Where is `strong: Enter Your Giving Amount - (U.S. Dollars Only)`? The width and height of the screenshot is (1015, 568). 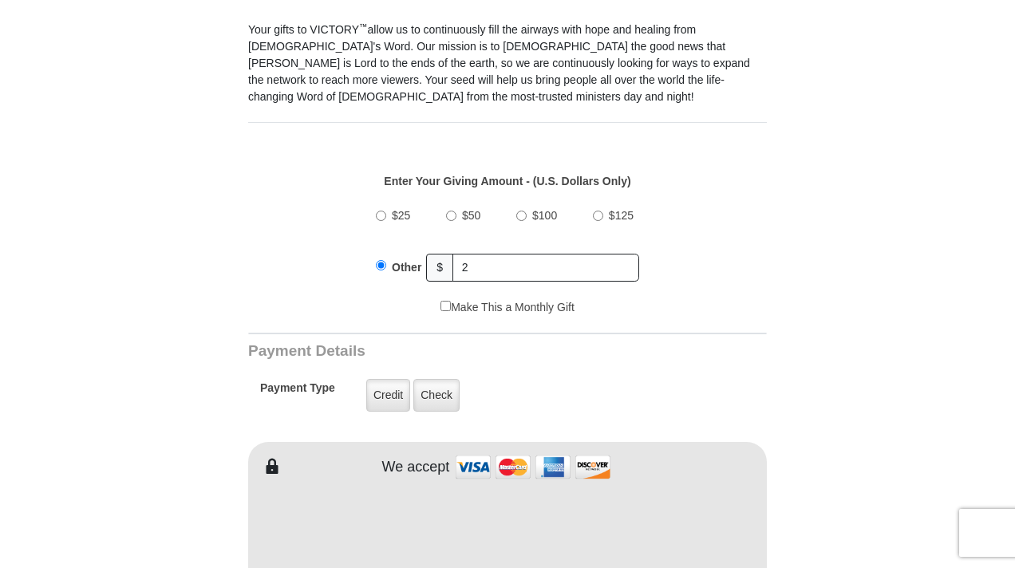
strong: Enter Your Giving Amount - (U.S. Dollars Only) is located at coordinates (507, 181).